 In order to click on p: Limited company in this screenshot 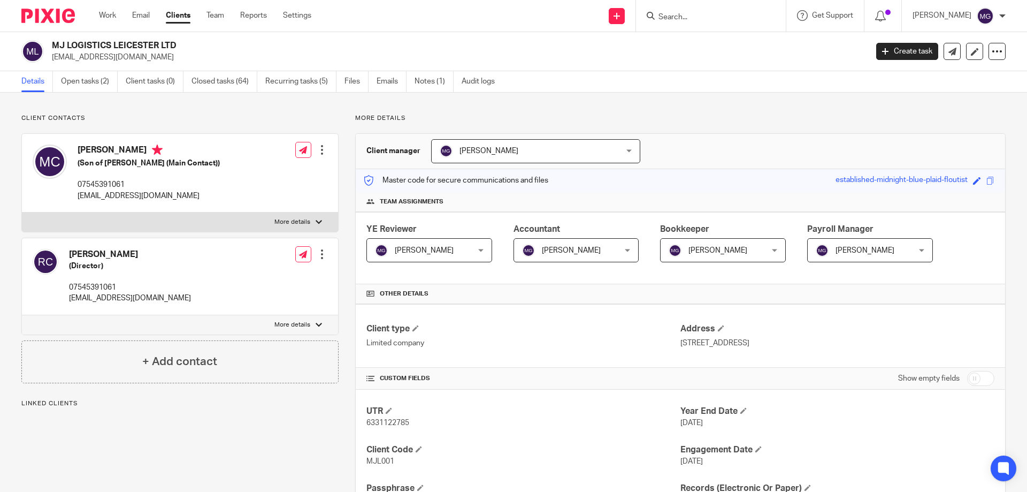, I will do `click(523, 343)`.